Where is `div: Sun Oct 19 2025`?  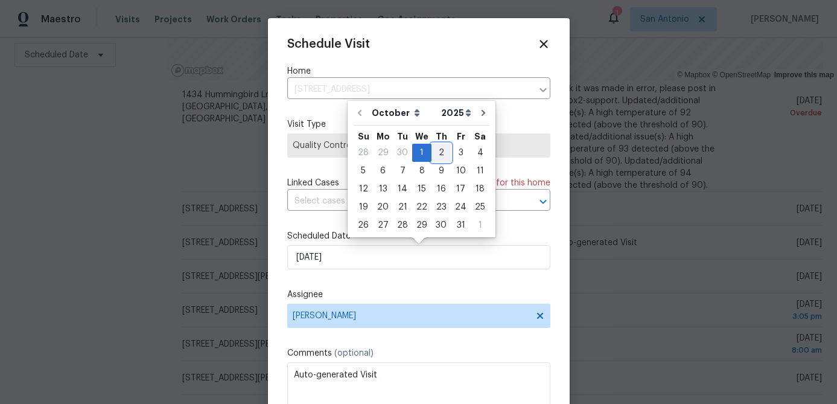 div: Sun Oct 19 2025 is located at coordinates (363, 207).